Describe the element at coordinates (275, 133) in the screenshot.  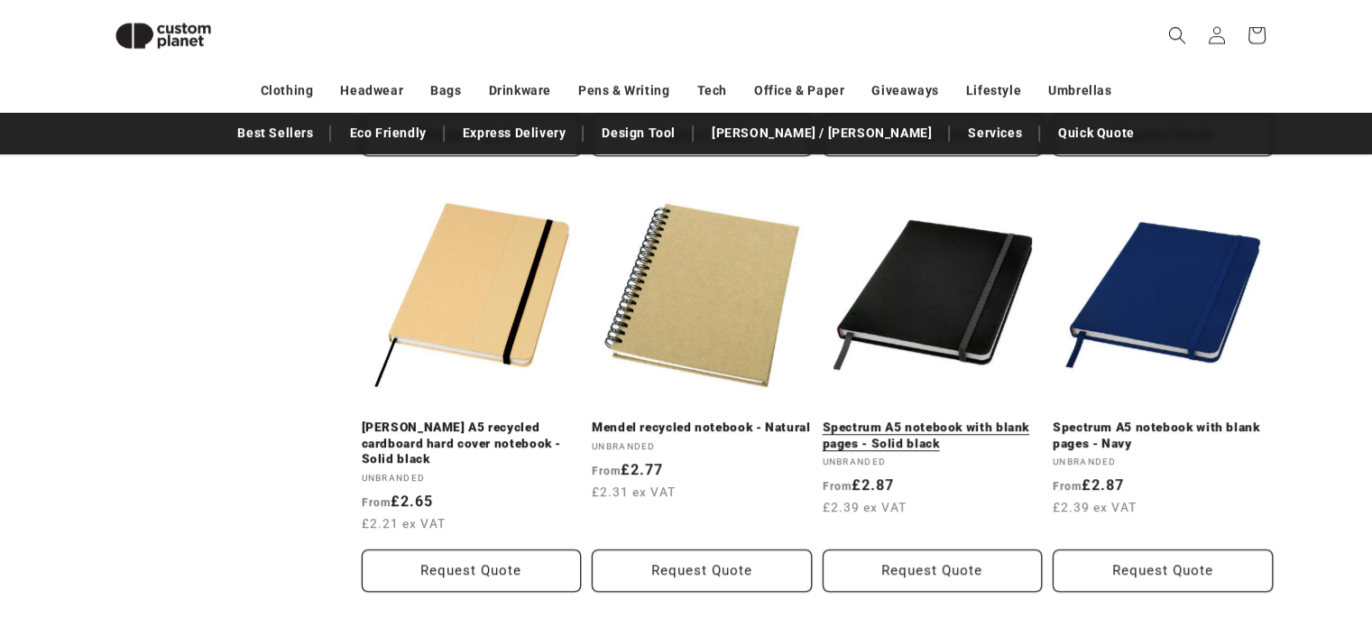
I see `a: Best Sellers` at that location.